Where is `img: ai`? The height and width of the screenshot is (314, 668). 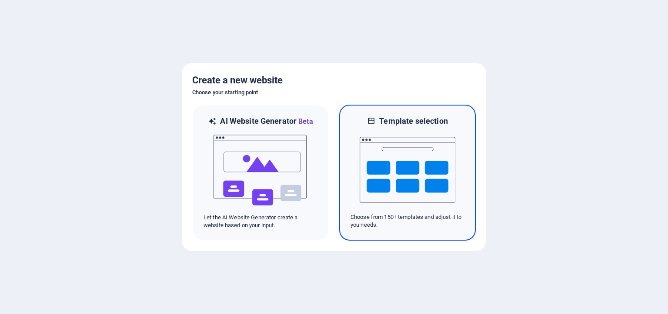 img: ai is located at coordinates (260, 170).